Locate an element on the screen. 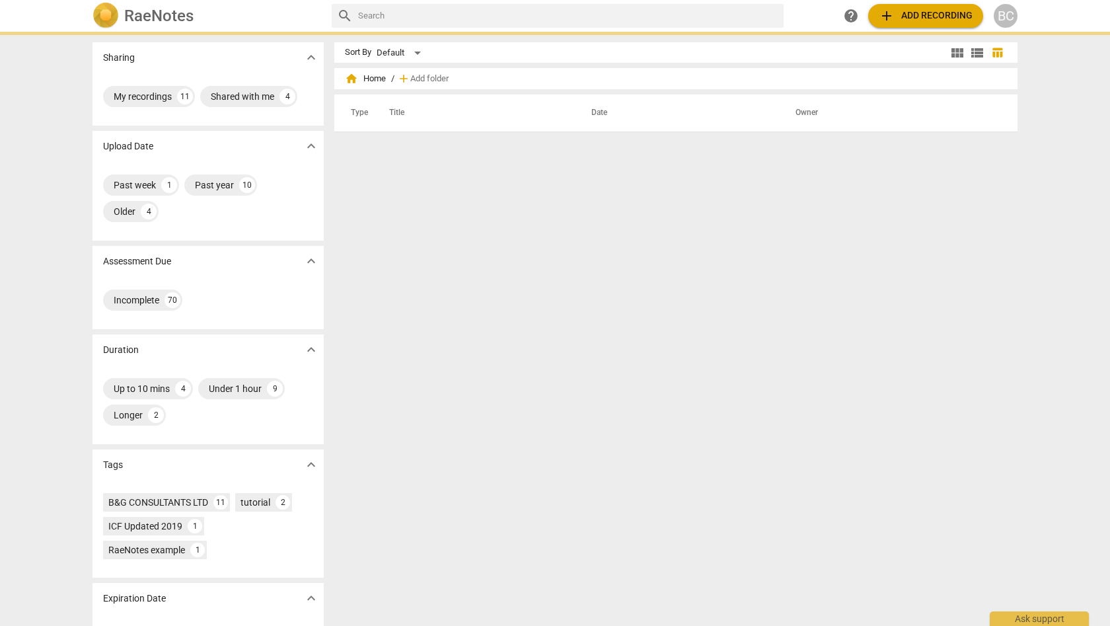  div: Past week is located at coordinates (135, 185).